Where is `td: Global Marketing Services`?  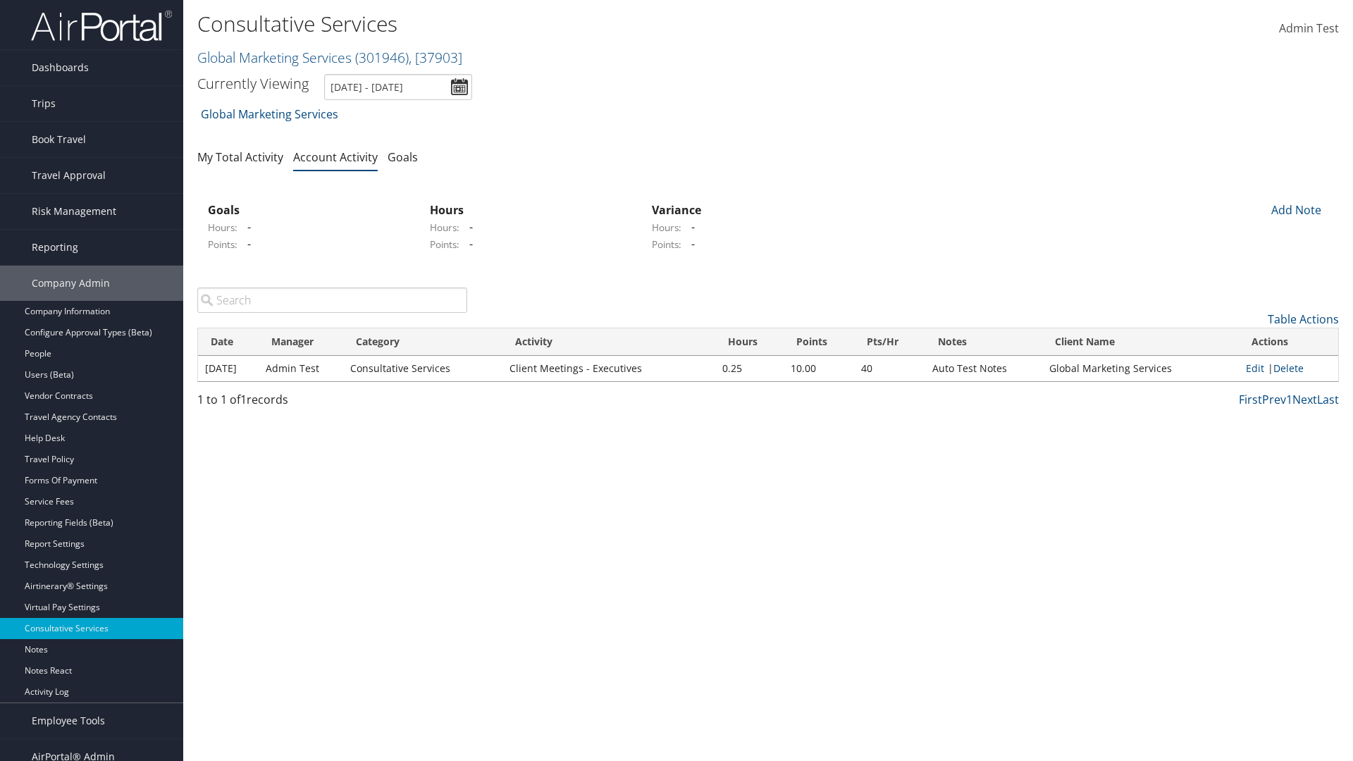
td: Global Marketing Services is located at coordinates (1140, 369).